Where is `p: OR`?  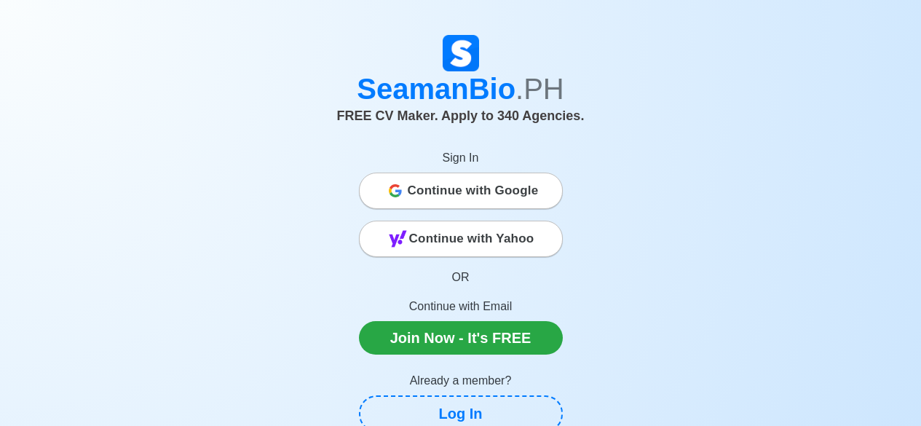 p: OR is located at coordinates (461, 277).